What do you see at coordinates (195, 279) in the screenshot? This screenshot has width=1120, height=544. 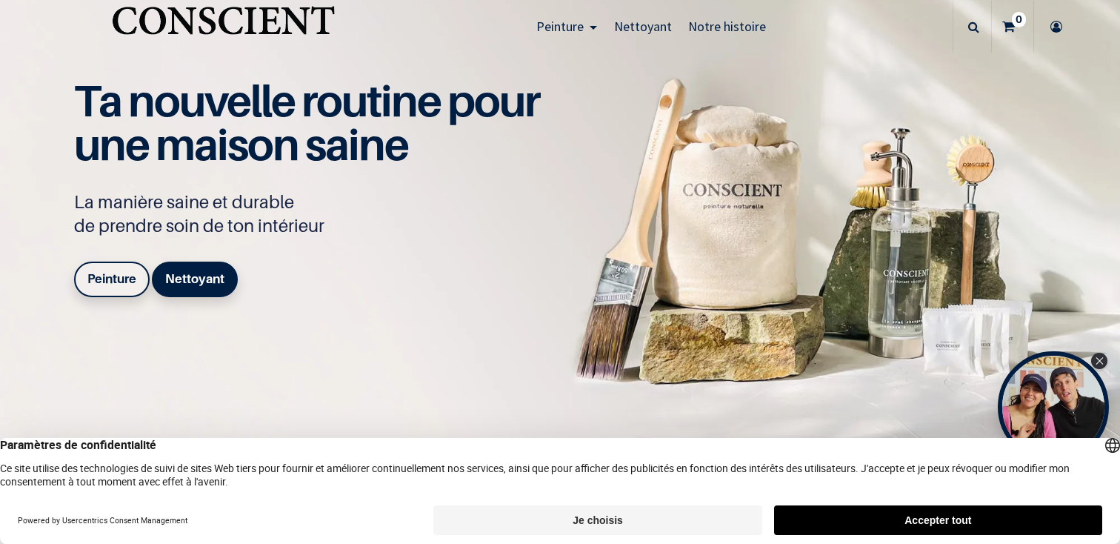 I see `a: Nettoyant` at bounding box center [195, 279].